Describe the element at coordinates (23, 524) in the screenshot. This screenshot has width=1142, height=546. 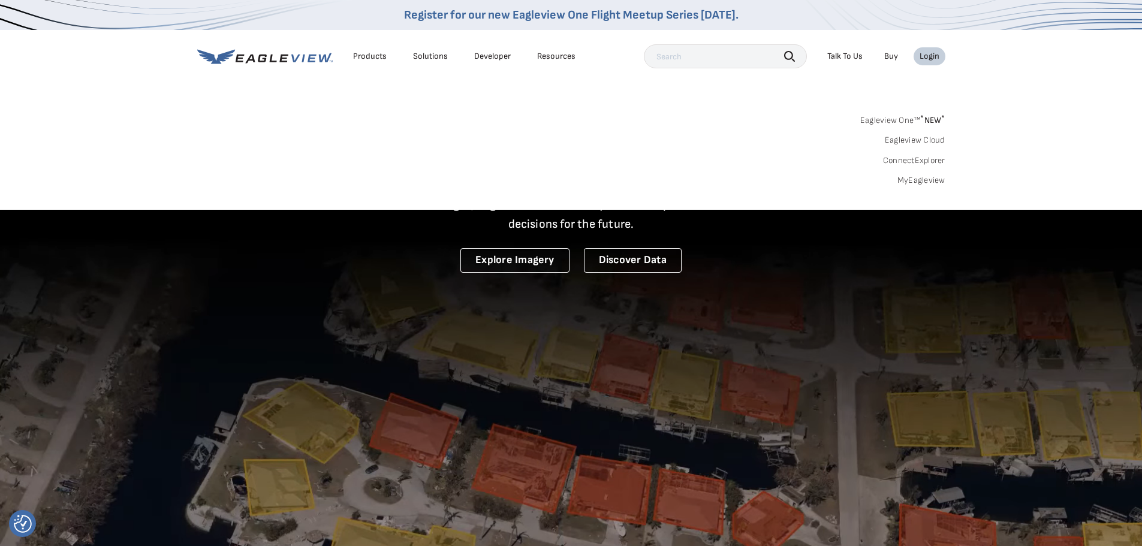
I see `img: Revisit consent button` at that location.